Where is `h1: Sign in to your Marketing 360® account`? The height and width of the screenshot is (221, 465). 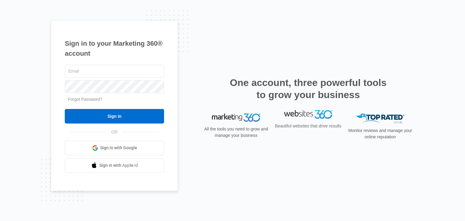 h1: Sign in to your Marketing 360® account is located at coordinates (115, 48).